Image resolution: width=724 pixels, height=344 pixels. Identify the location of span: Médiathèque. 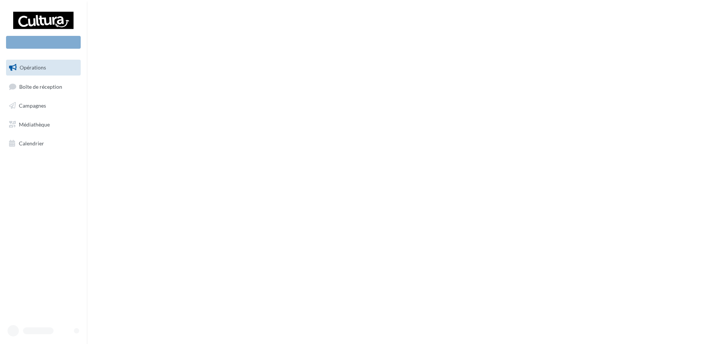
(34, 124).